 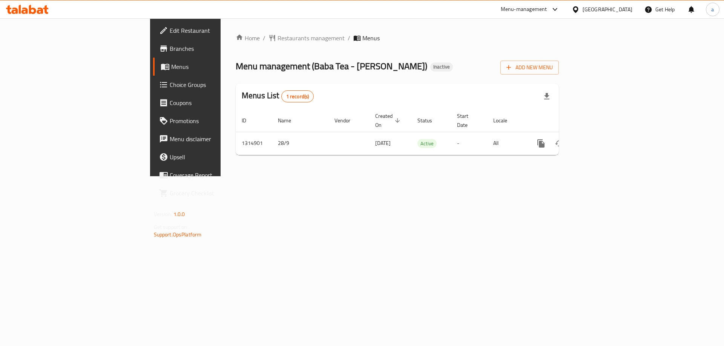 I want to click on a: Support.OpsPlatform, so click(x=178, y=235).